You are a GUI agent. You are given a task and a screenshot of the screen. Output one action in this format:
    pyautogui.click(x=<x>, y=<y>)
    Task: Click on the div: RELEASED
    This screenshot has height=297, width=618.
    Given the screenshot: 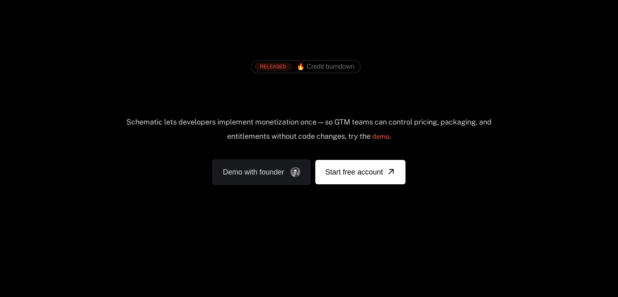 What is the action you would take?
    pyautogui.click(x=273, y=67)
    